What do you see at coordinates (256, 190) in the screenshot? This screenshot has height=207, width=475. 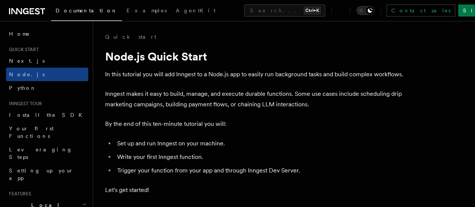 I see `p: Let's get started!` at bounding box center [256, 190].